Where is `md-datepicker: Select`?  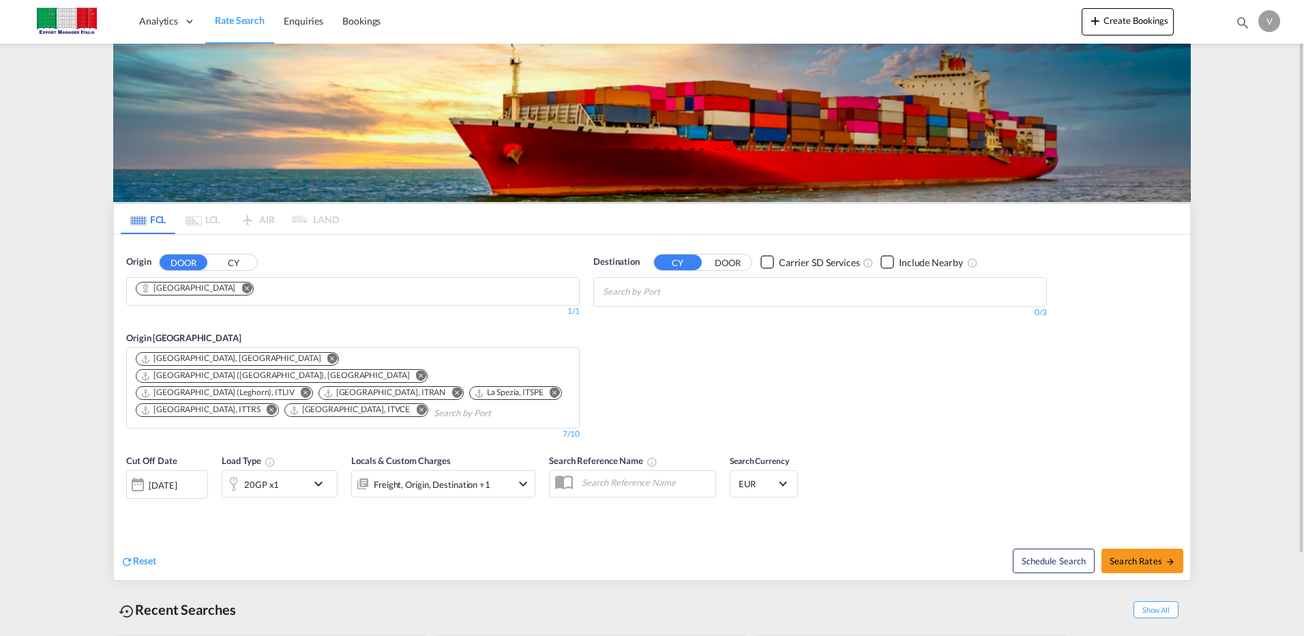 md-datepicker: Select is located at coordinates (131, 505).